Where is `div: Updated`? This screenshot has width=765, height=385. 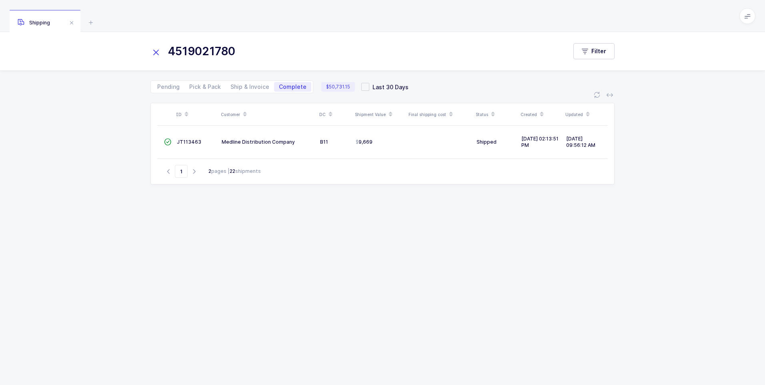
div: Updated is located at coordinates (585, 114).